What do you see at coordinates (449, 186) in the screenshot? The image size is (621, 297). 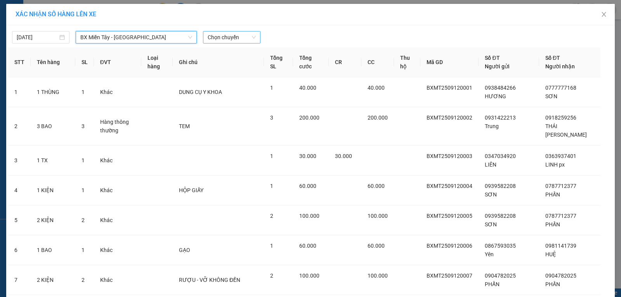 I see `span: BXMT2509120004` at bounding box center [449, 186].